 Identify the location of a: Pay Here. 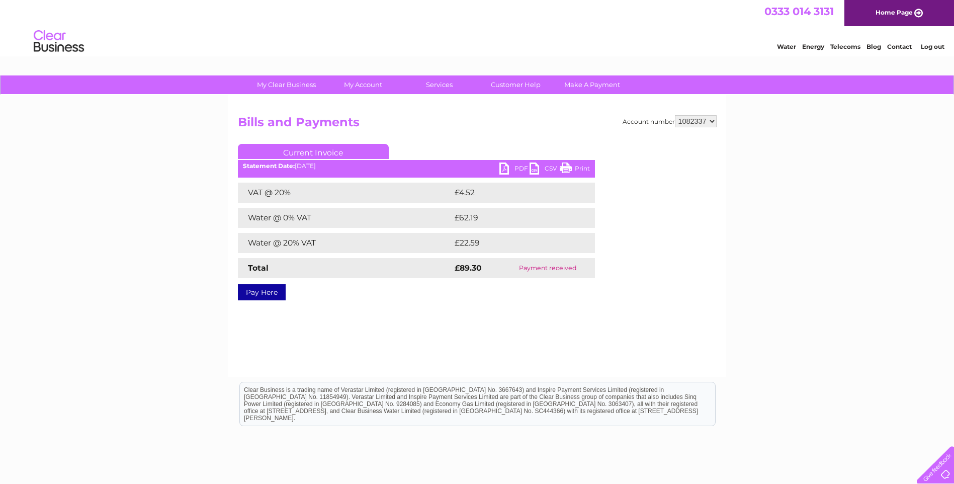
(261, 292).